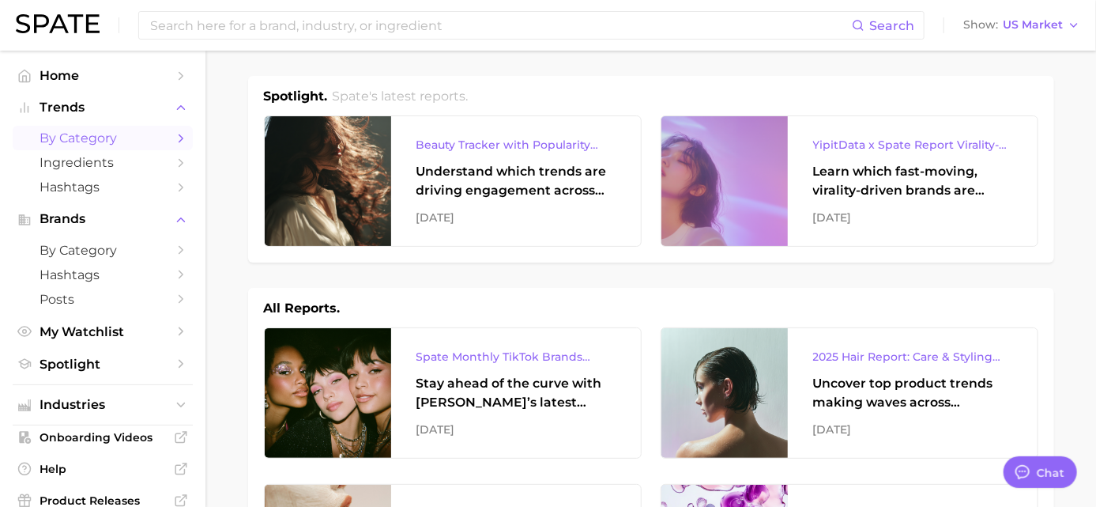  What do you see at coordinates (516, 181) in the screenshot?
I see `div: Understand which trends are driving engagement across platforms in the skin, hair, makeup, and fr...` at bounding box center [516, 181].